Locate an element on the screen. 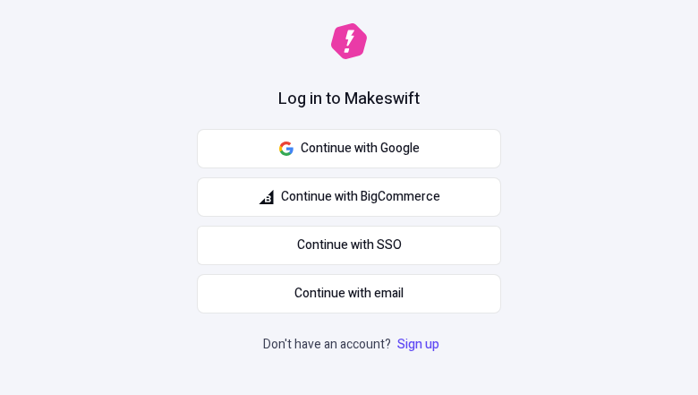 The width and height of the screenshot is (698, 395). a: Continue with SSO is located at coordinates (349, 245).